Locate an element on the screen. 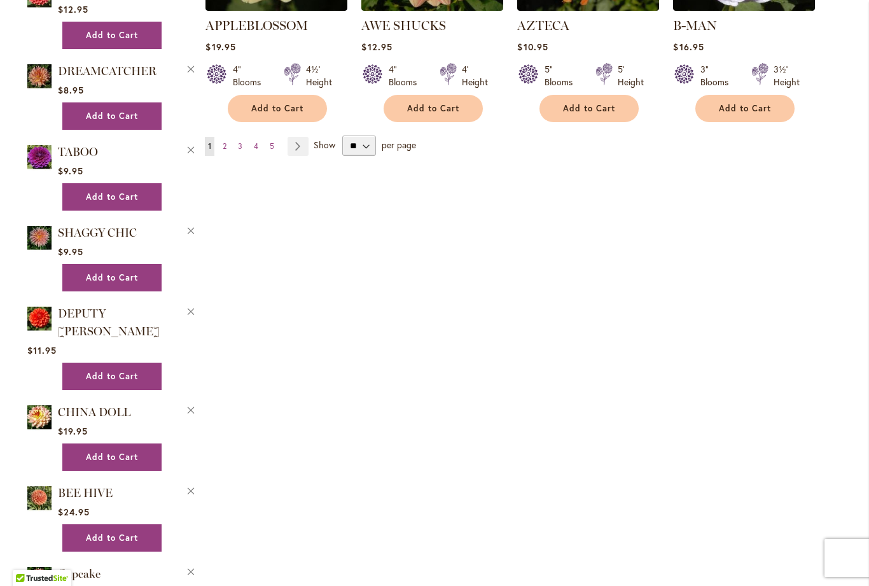 The width and height of the screenshot is (869, 586). a: 3 is located at coordinates (240, 146).